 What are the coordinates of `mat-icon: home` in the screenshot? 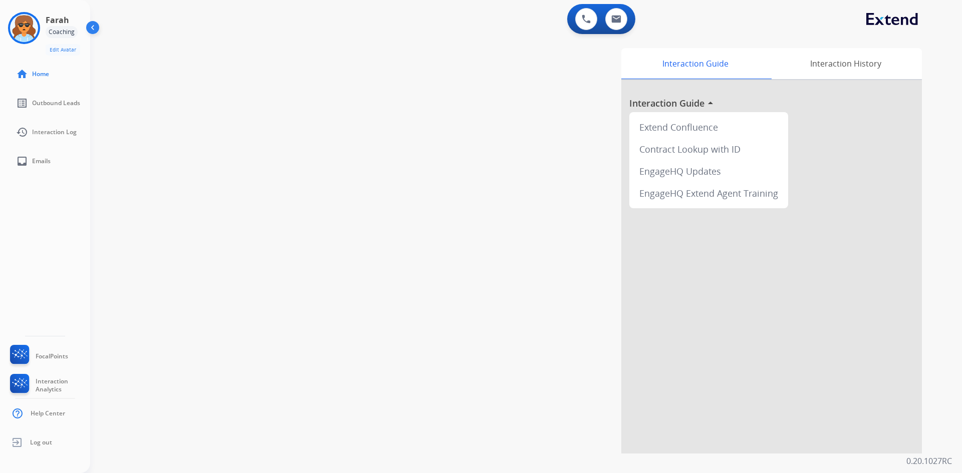 It's located at (22, 74).